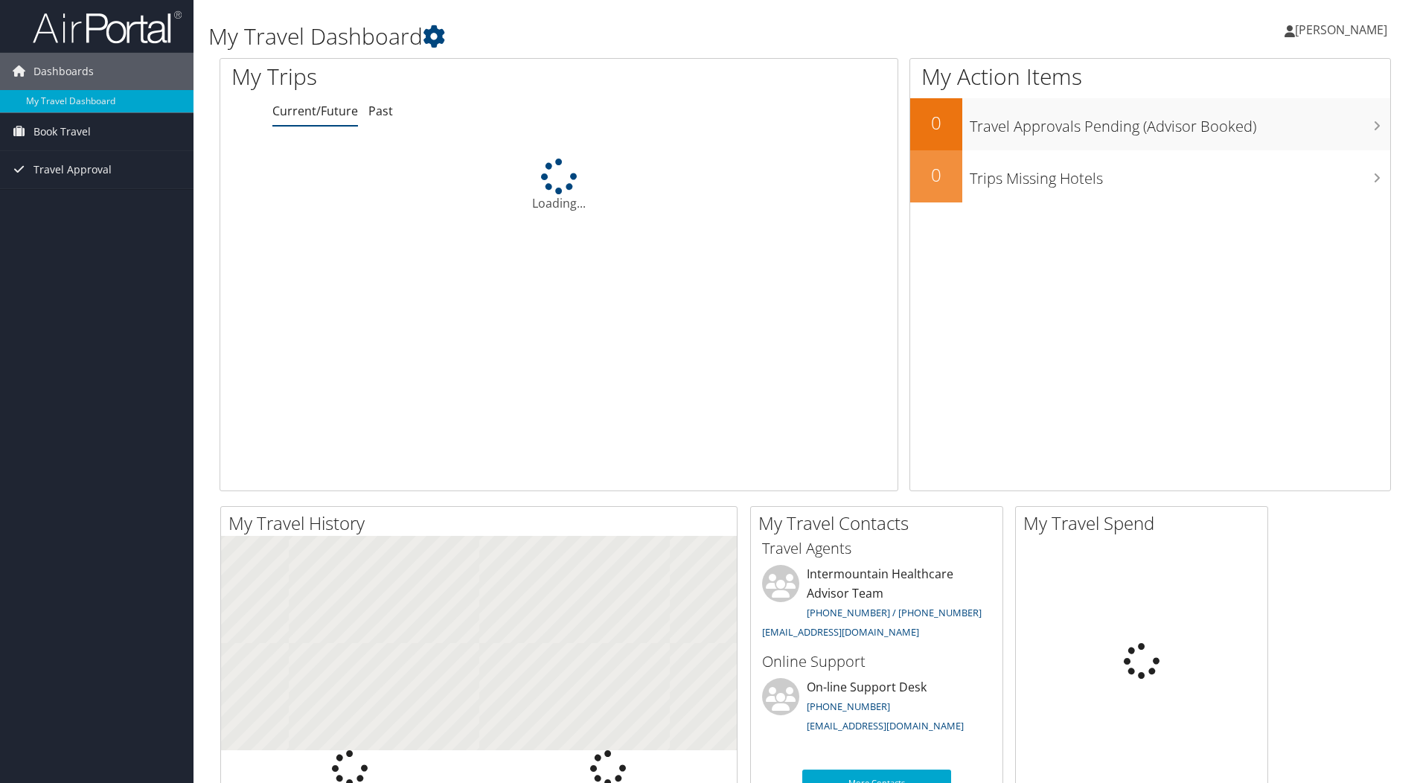  I want to click on h3: Travel Agents, so click(877, 549).